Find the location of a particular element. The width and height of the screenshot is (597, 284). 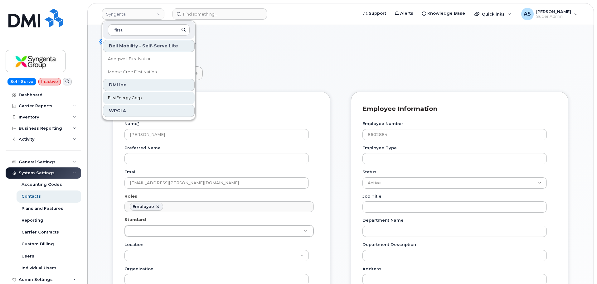

label: Preferred Name is located at coordinates (142, 148).